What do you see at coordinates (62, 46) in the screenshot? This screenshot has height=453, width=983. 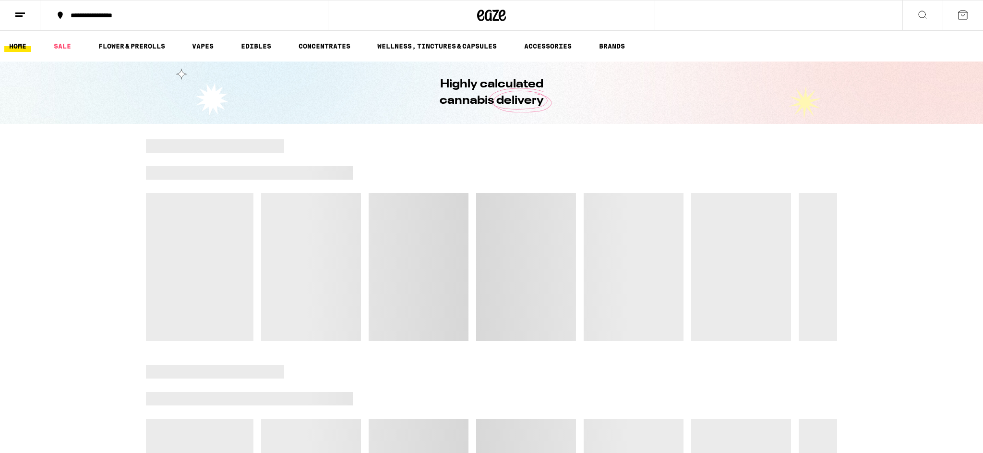 I see `a: SALE` at bounding box center [62, 46].